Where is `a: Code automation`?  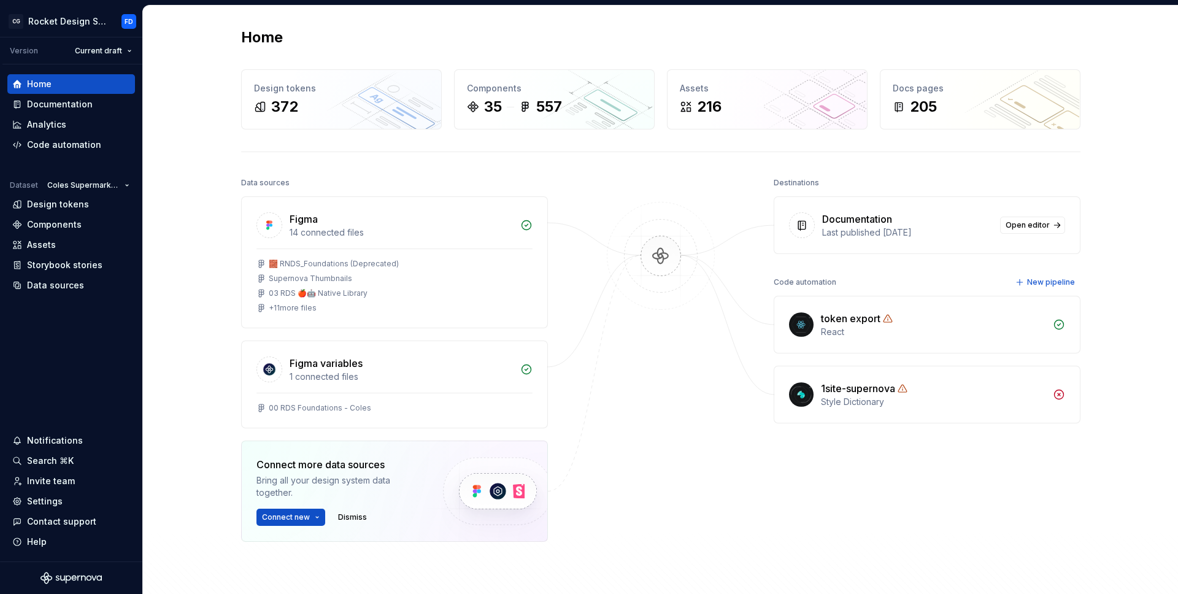 a: Code automation is located at coordinates (71, 145).